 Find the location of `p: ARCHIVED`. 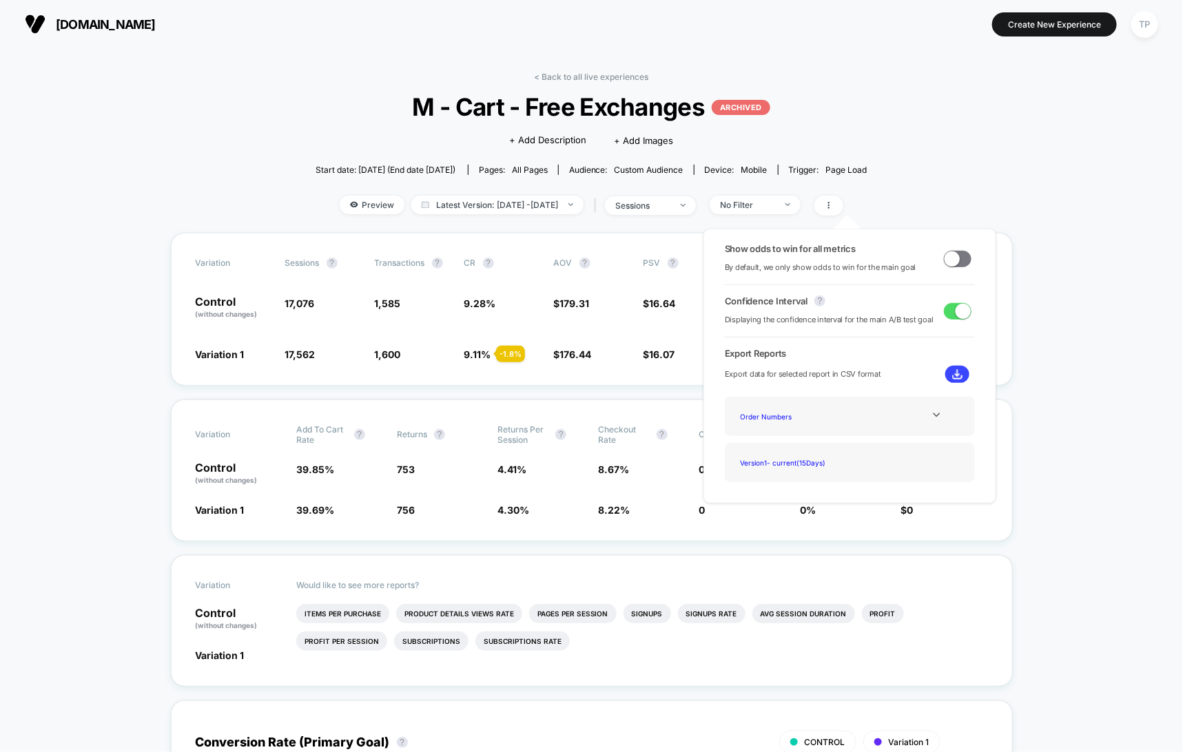

p: ARCHIVED is located at coordinates (740, 107).